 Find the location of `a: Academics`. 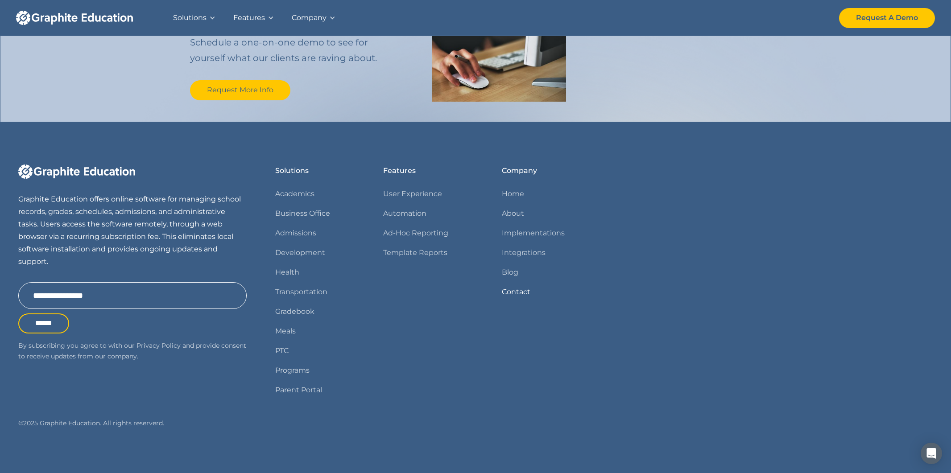

a: Academics is located at coordinates (295, 194).